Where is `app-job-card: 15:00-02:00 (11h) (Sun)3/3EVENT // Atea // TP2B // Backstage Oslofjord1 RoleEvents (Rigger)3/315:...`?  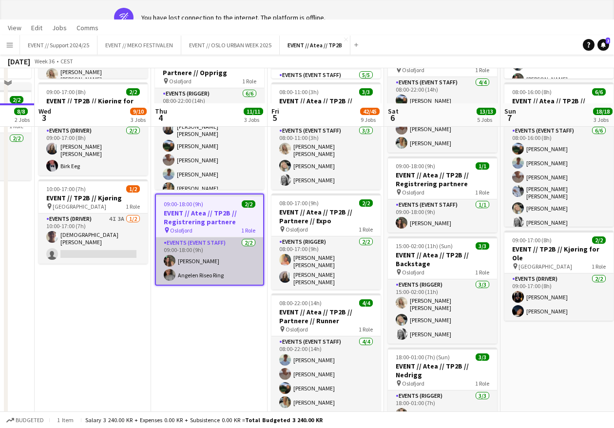 app-job-card: 15:00-02:00 (11h) (Sun)3/3EVENT // Atea // TP2B // Backstage Oslofjord1 RoleEvents (Rigger)3/315:... is located at coordinates (442, 290).